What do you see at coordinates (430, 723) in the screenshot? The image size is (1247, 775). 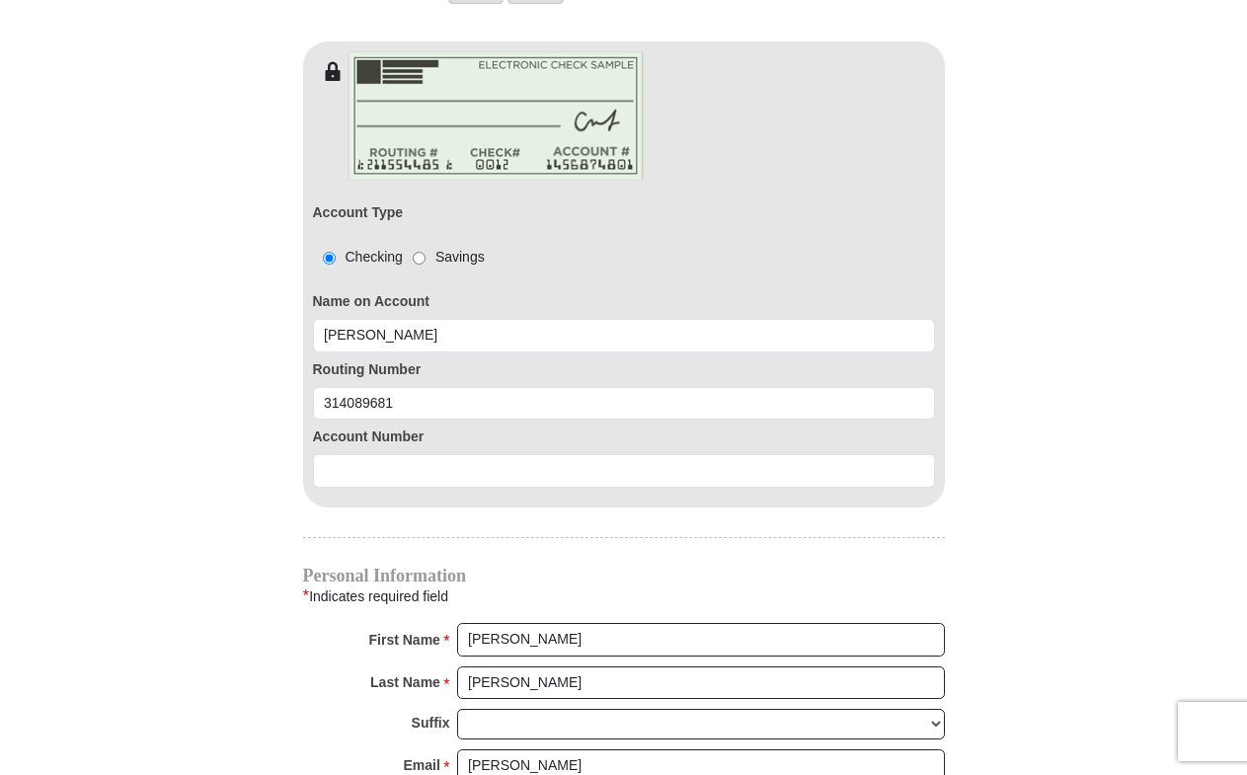 I see `strong: Suffix` at bounding box center [430, 723].